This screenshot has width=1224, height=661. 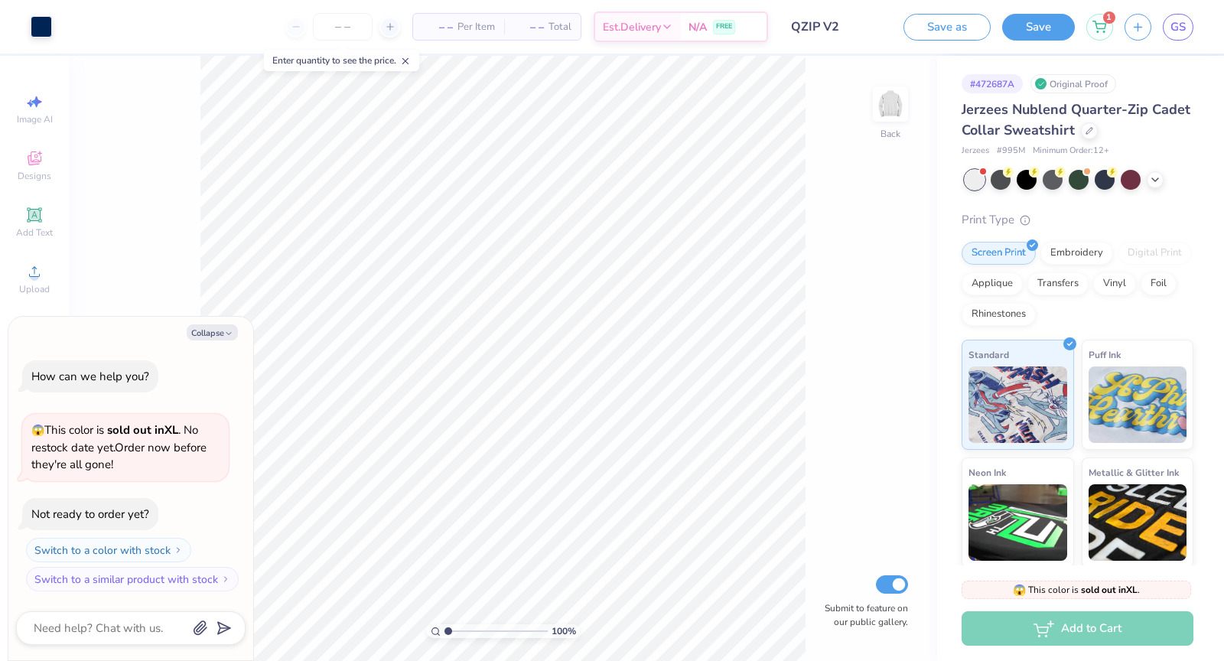 I want to click on span: Jerzees Nublend Quarter-Zip Cadet Collar Sweatshirt, so click(x=1076, y=119).